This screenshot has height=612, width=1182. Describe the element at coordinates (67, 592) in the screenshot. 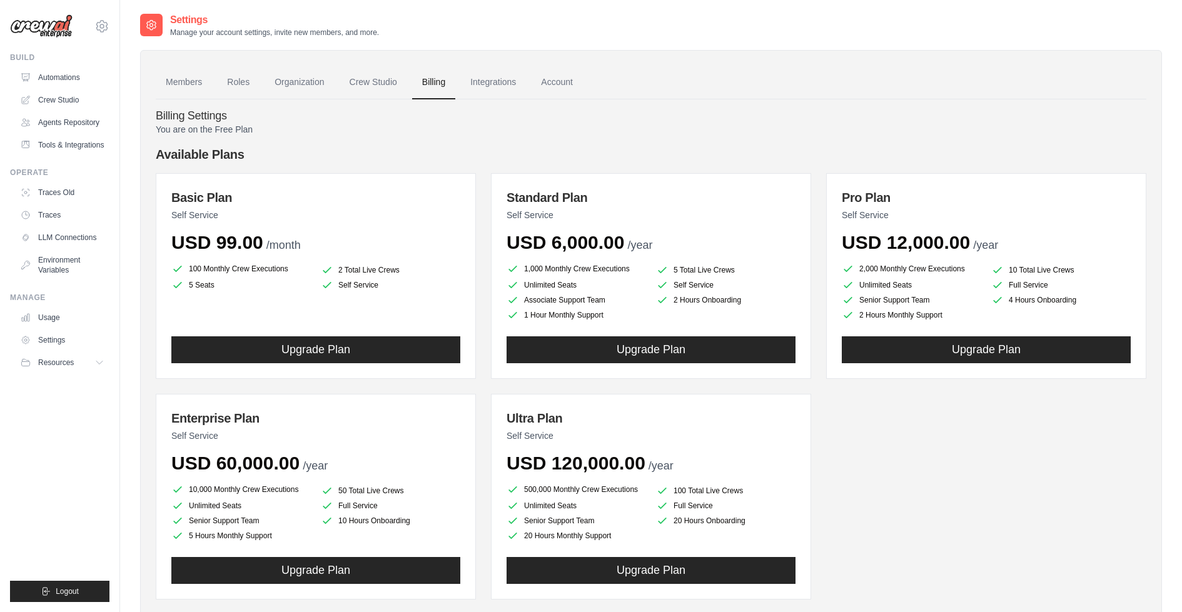

I see `span: Logout` at that location.